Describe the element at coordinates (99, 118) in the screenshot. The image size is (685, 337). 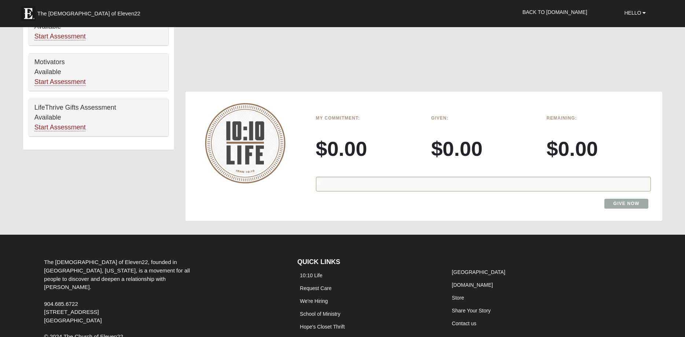
I see `div: LifeThrive Gifts Assessment Available` at that location.